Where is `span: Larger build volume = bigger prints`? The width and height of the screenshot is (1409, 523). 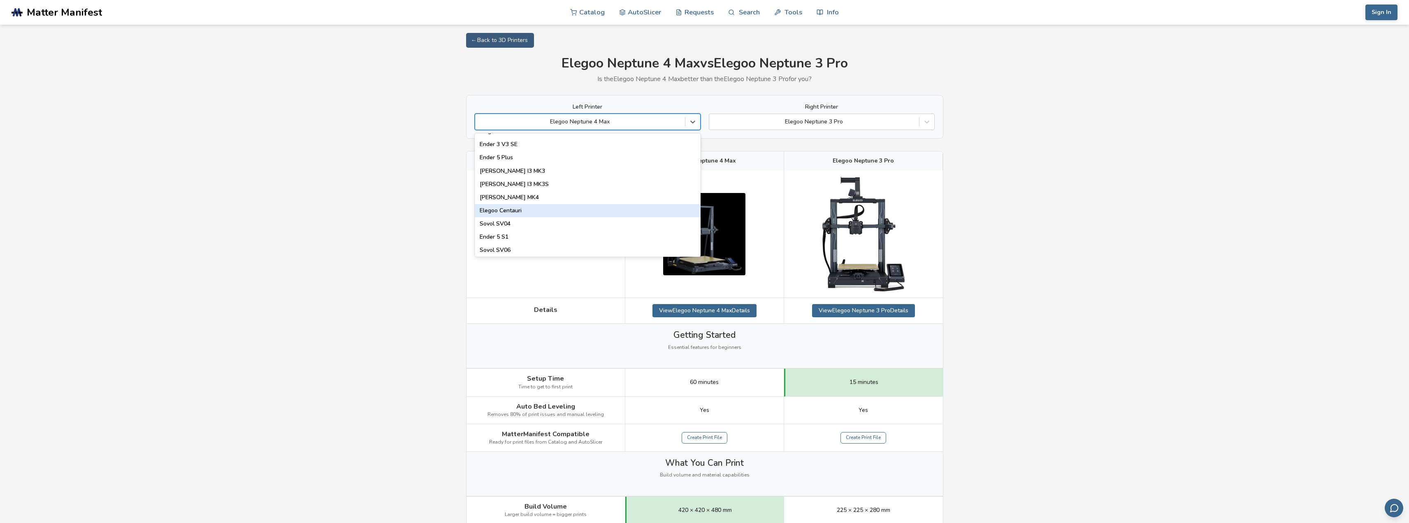
span: Larger build volume = bigger prints is located at coordinates (546, 515).